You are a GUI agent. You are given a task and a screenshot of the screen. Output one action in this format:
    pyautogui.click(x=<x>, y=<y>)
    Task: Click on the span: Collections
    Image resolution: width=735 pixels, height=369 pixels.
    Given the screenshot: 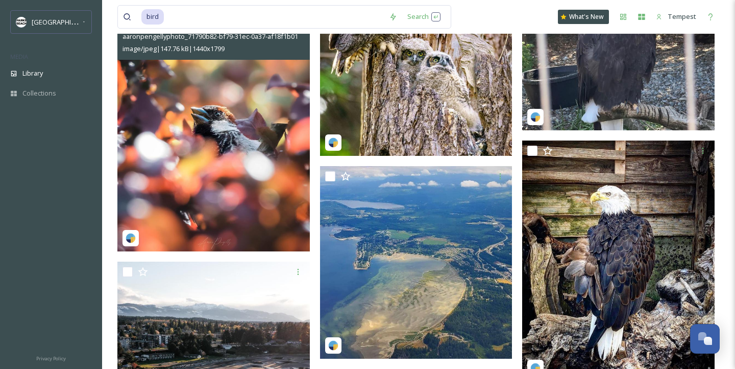 What is the action you would take?
    pyautogui.click(x=39, y=93)
    